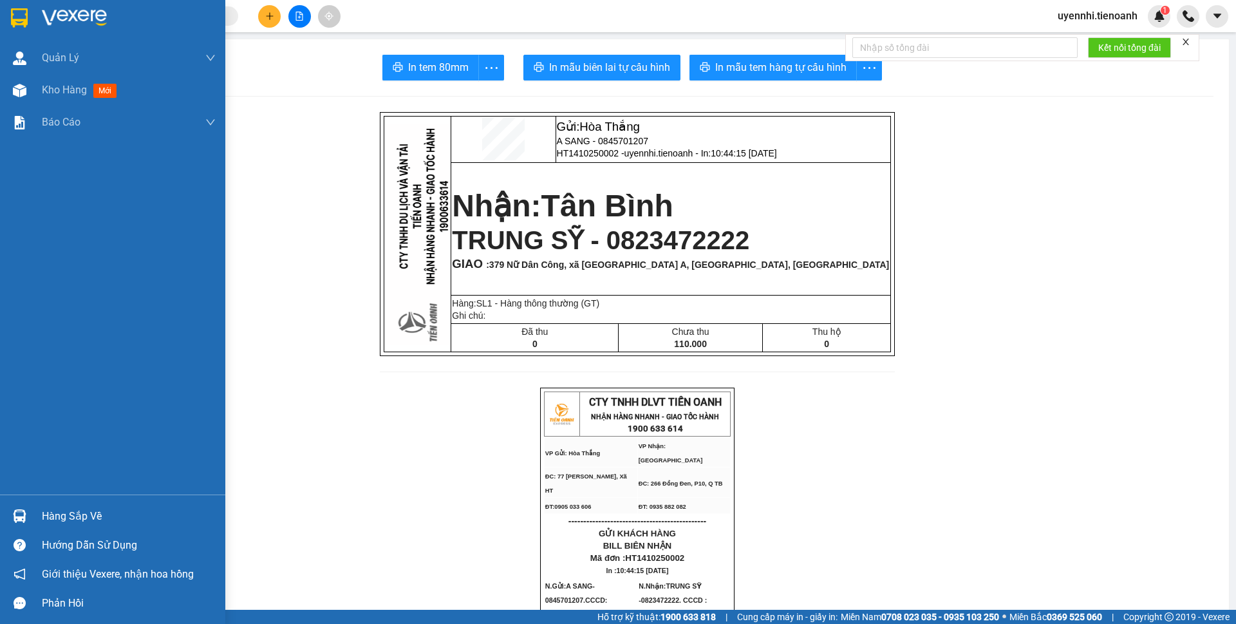  What do you see at coordinates (773, 68) in the screenshot?
I see `button: printerIn mẫu tem hàng tự cấu hình` at bounding box center [773, 68].